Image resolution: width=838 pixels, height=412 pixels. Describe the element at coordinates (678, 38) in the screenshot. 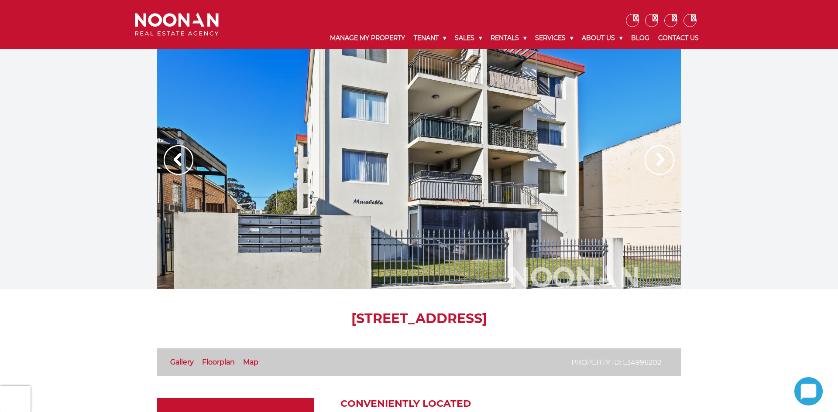

I see `a: Contact Us` at that location.